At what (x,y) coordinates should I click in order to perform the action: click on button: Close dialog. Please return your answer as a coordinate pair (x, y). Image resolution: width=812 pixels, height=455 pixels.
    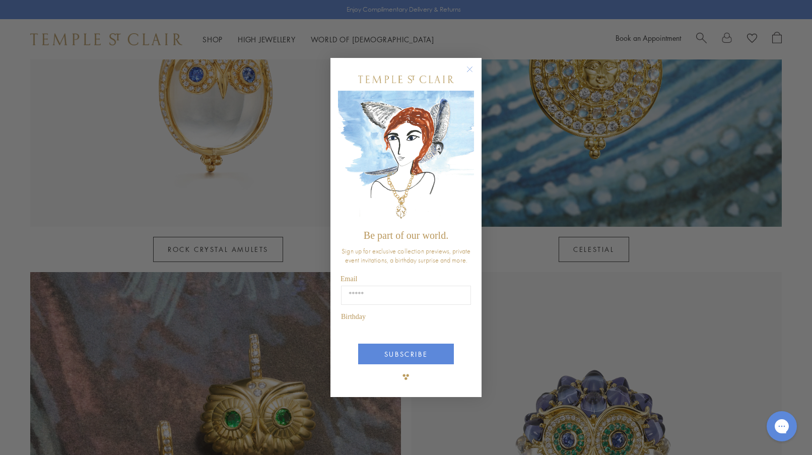
    Looking at the image, I should click on (475, 74).